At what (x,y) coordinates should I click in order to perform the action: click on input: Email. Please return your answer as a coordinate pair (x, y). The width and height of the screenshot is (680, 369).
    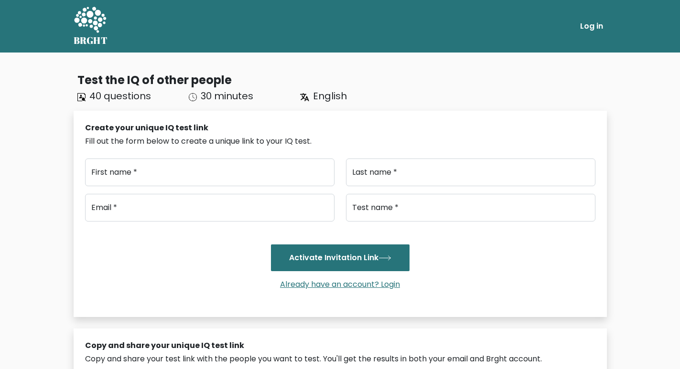
    Looking at the image, I should click on (210, 208).